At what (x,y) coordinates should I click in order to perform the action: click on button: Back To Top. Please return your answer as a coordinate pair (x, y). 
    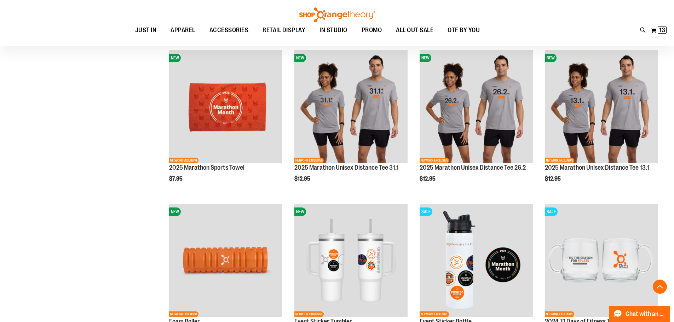
    Looking at the image, I should click on (660, 287).